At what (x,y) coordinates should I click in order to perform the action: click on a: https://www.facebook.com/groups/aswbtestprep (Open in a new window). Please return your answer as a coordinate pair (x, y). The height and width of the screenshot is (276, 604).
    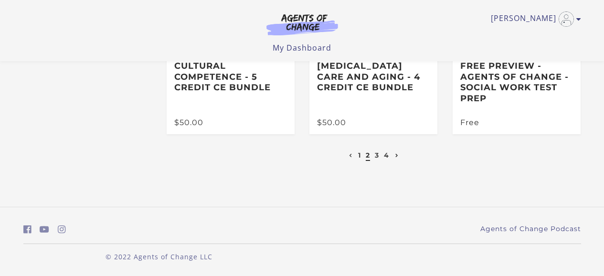
    Looking at the image, I should click on (27, 229).